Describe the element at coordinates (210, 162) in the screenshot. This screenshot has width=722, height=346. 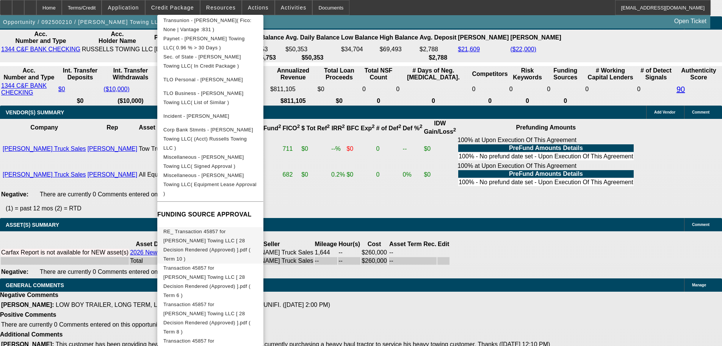
I see `button: Miscellaneous - Russell's Towing LLC( Signed Approval )` at that location.